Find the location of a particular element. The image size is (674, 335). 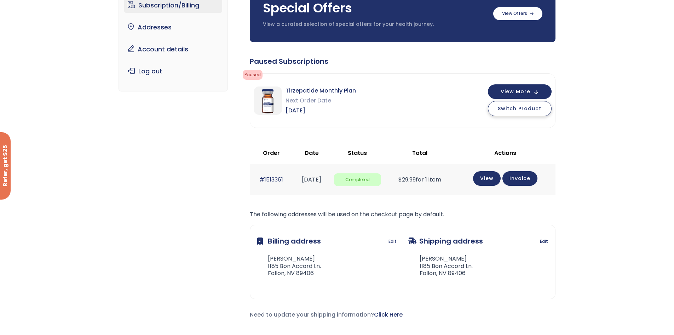

span: Actions is located at coordinates (506, 153).